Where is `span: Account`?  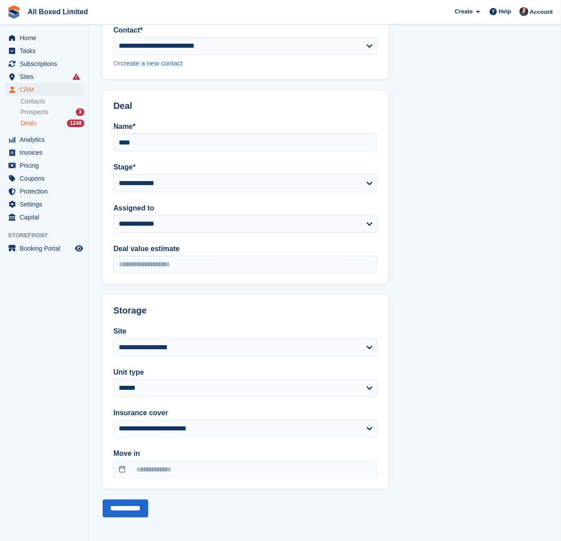 span: Account is located at coordinates (541, 12).